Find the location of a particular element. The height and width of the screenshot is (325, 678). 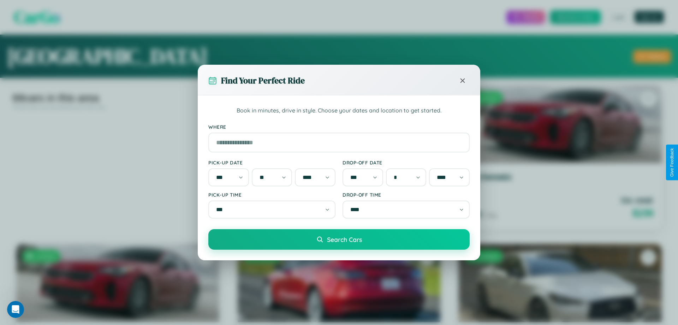

label: Drop-off Time is located at coordinates (406, 194).